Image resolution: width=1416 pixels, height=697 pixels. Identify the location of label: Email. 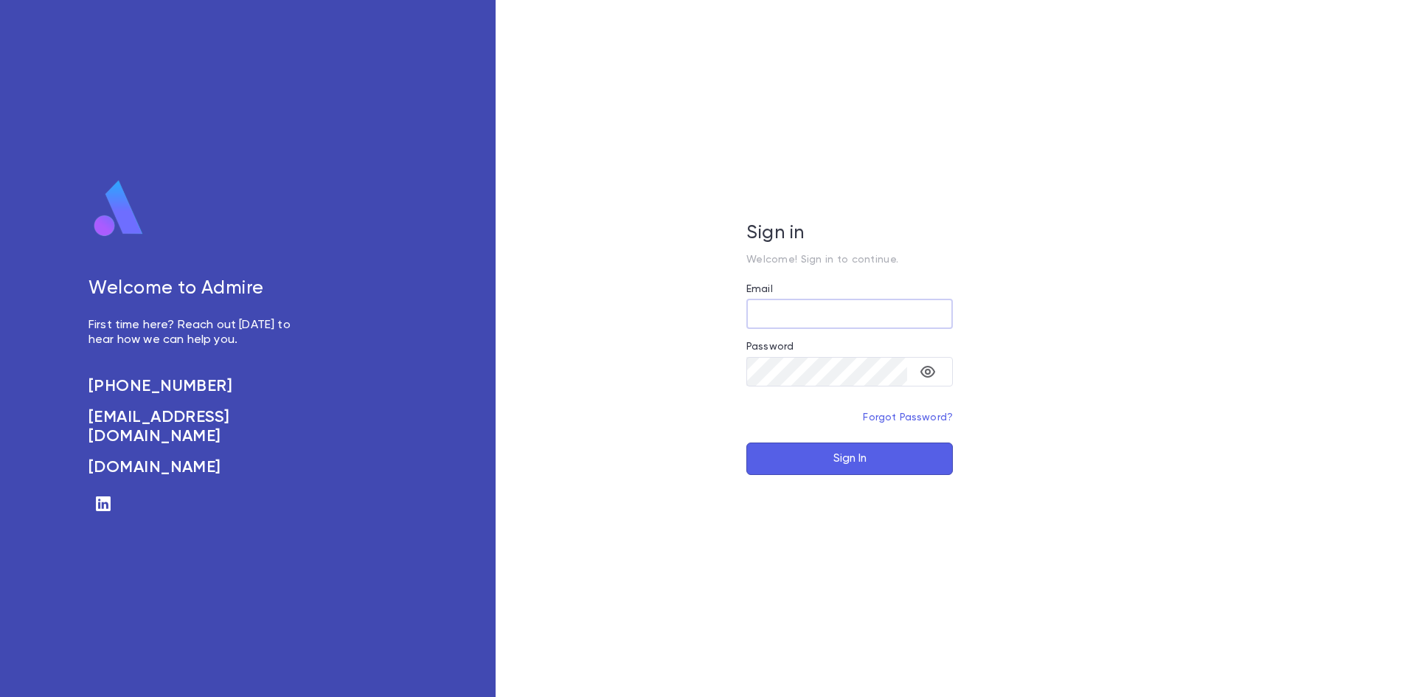
(760, 289).